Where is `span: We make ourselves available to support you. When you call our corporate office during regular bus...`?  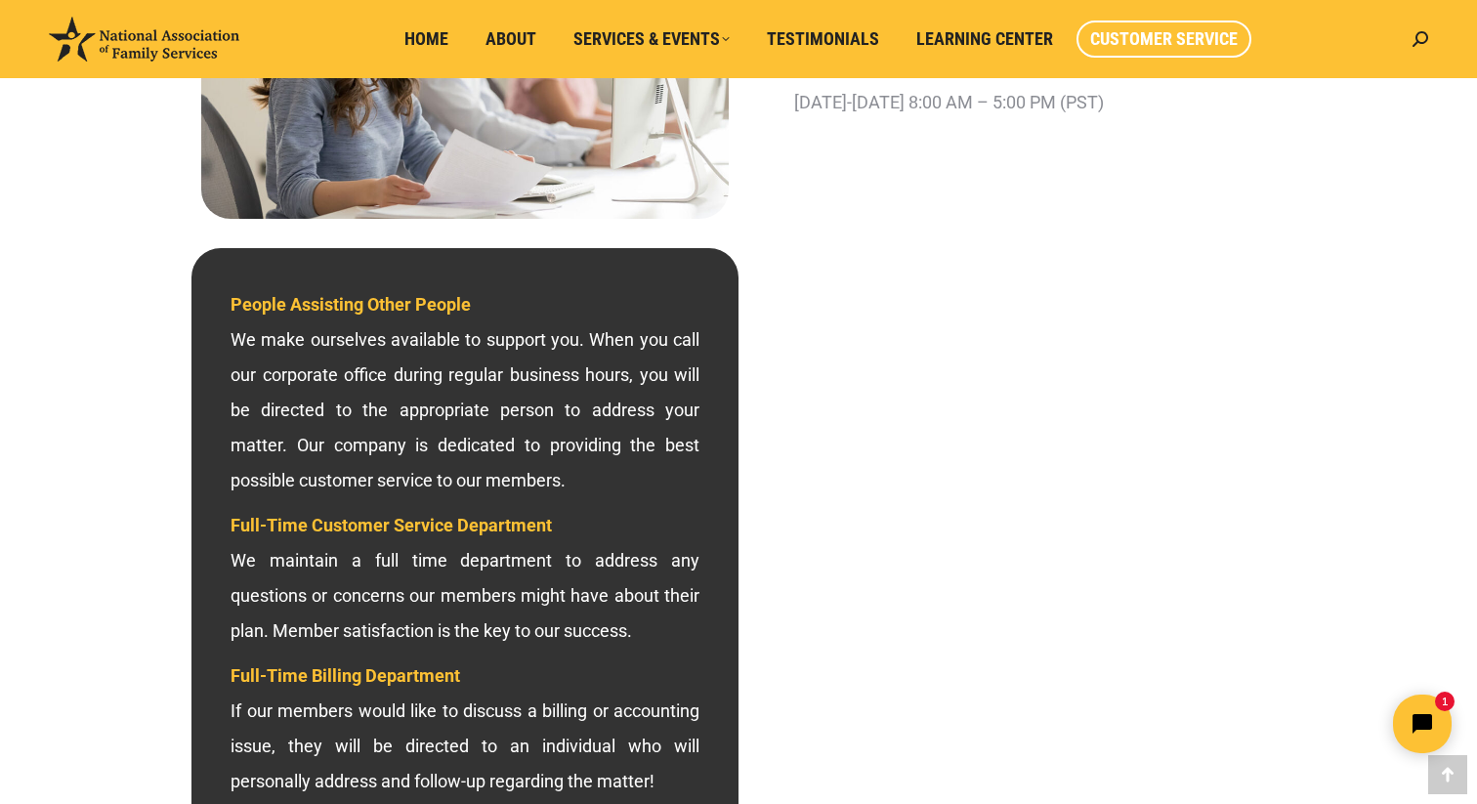 span: We make ourselves available to support you. When you call our corporate office during regular bus... is located at coordinates (465, 392).